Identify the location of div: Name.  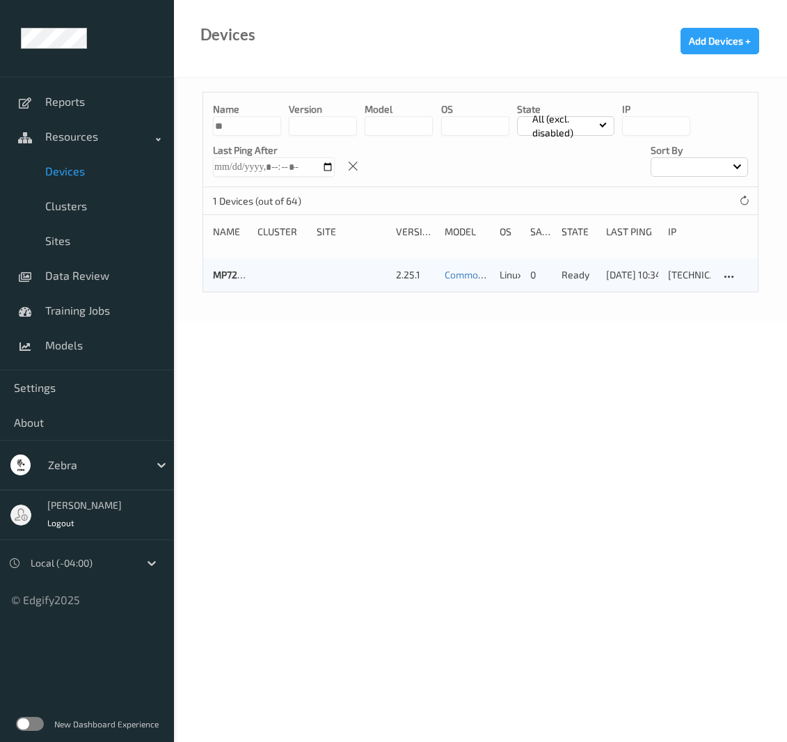
(230, 232).